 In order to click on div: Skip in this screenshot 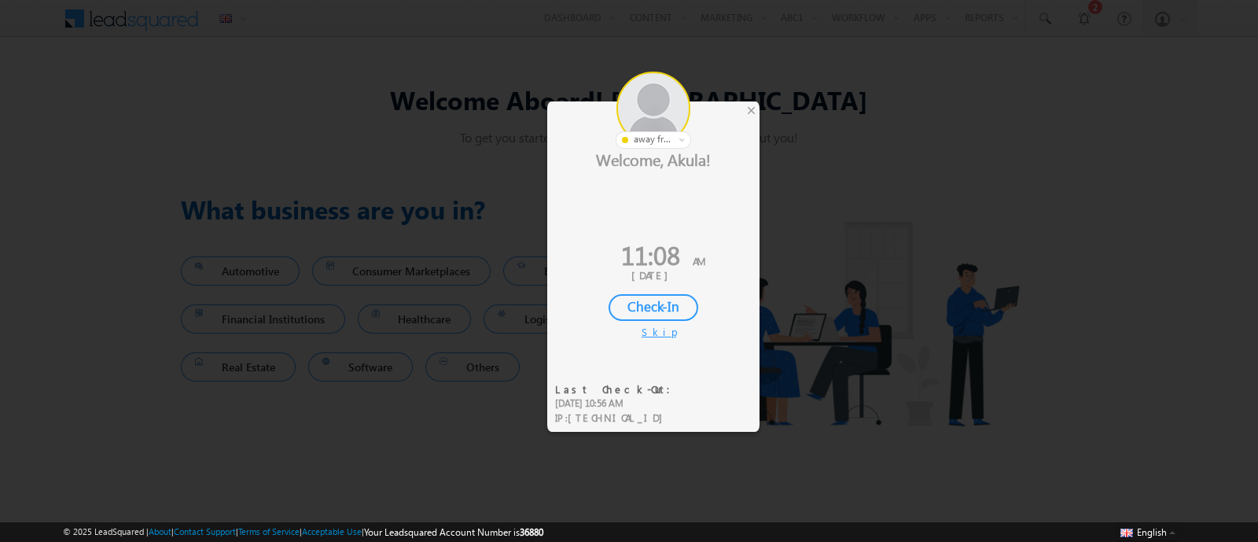, I will do `click(653, 332)`.